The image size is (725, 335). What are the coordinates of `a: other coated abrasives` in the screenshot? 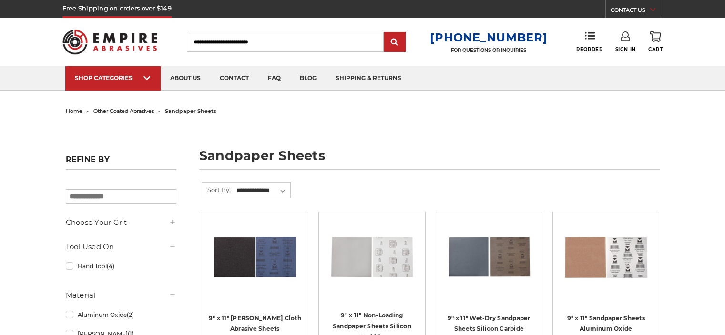 It's located at (123, 111).